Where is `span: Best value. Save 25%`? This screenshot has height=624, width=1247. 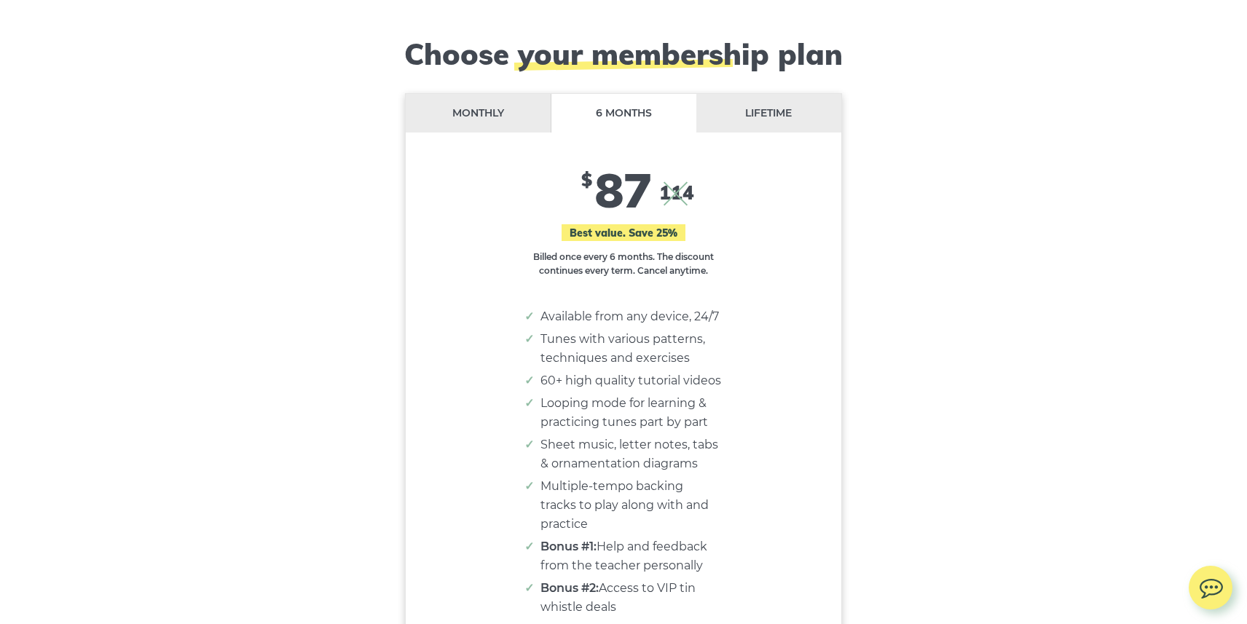
span: Best value. Save 25% is located at coordinates (624, 232).